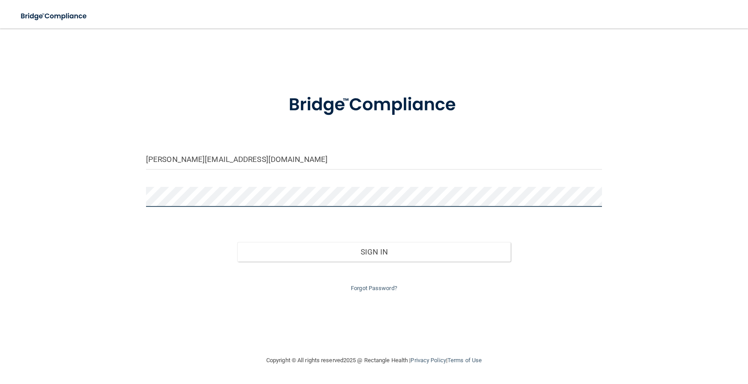 Image resolution: width=748 pixels, height=384 pixels. I want to click on a: Privacy Policy, so click(428, 360).